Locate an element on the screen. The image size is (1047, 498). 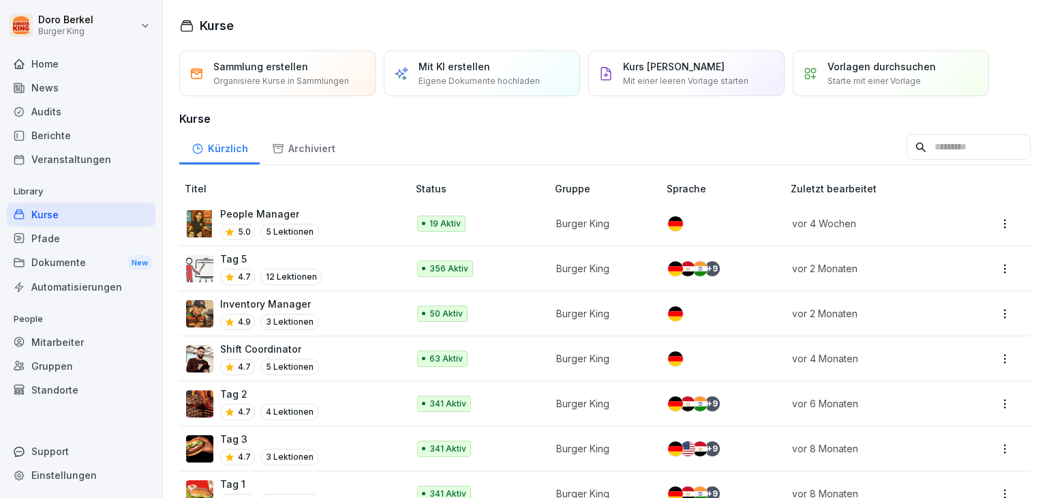
div: Kürzlich is located at coordinates (219, 147).